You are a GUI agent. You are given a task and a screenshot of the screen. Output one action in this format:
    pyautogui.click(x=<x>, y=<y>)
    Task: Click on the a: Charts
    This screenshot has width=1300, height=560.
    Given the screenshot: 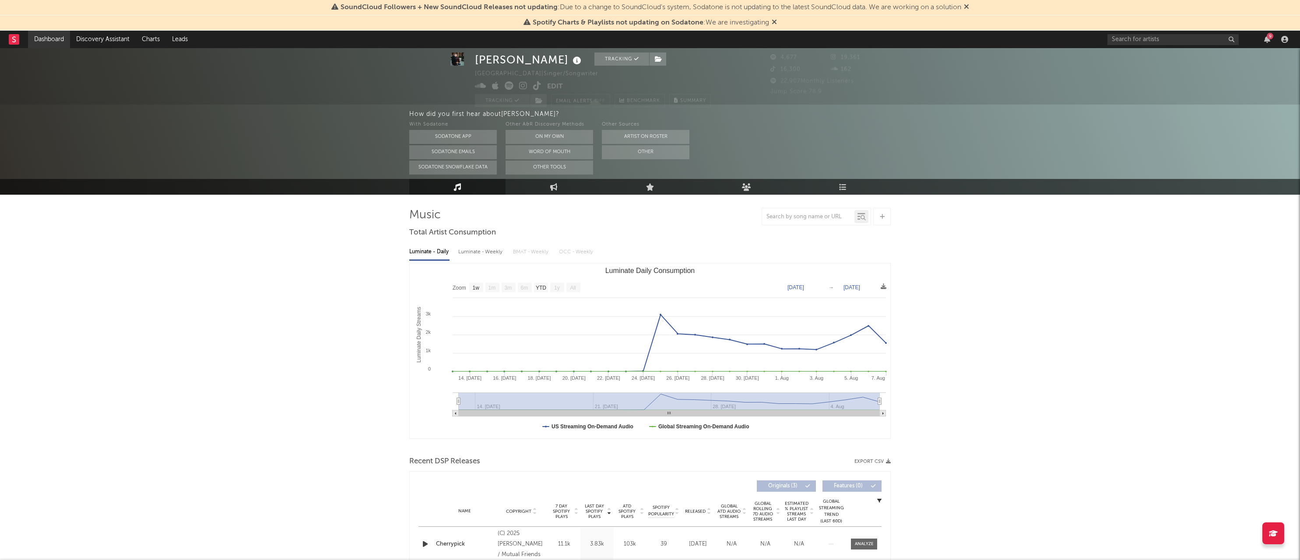 What is the action you would take?
    pyautogui.click(x=151, y=39)
    